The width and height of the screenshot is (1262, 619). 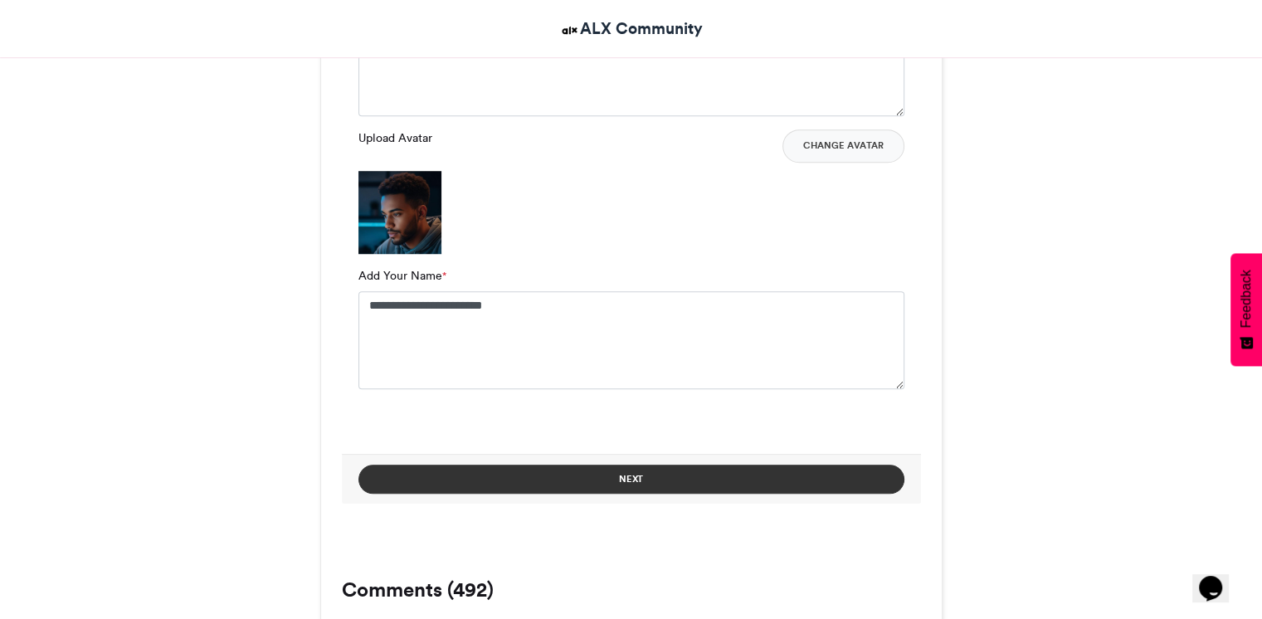 I want to click on label: Add Your Name, so click(x=402, y=275).